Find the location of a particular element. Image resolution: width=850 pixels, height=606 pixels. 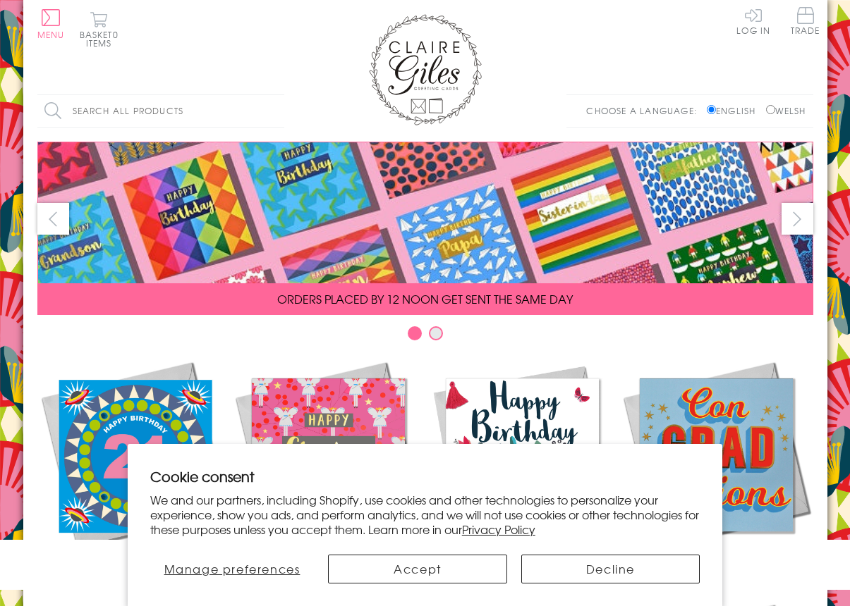

button: Carousel Page 1 (Current Slide) is located at coordinates (415, 333).